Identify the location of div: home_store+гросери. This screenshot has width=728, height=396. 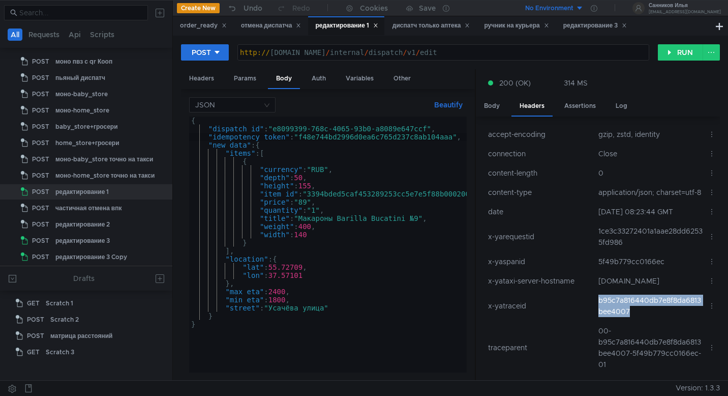
(87, 143).